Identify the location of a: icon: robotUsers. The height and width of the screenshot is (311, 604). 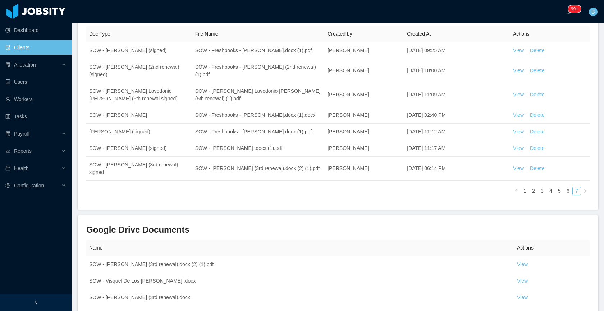
(36, 82).